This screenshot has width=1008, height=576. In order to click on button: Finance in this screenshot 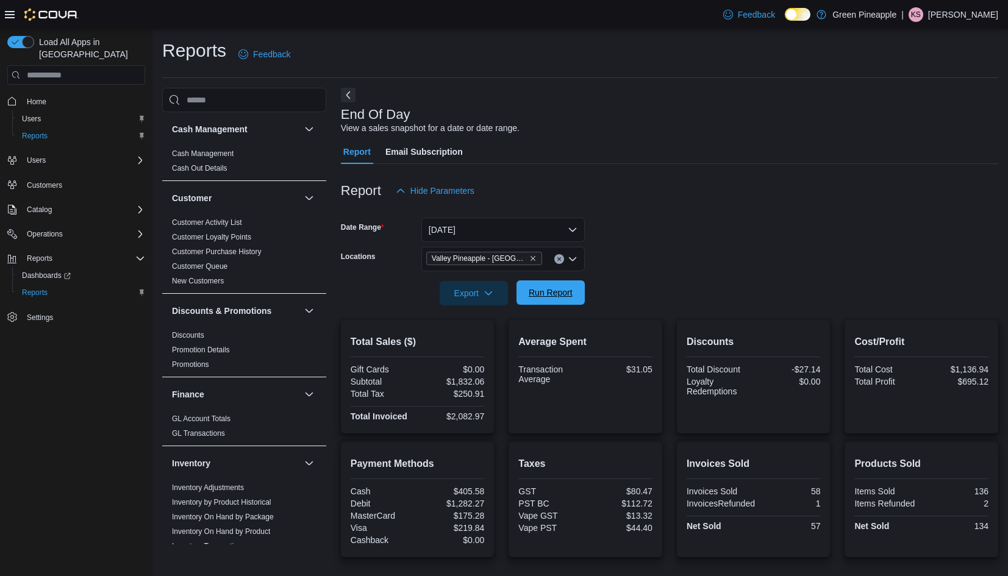, I will do `click(235, 394)`.